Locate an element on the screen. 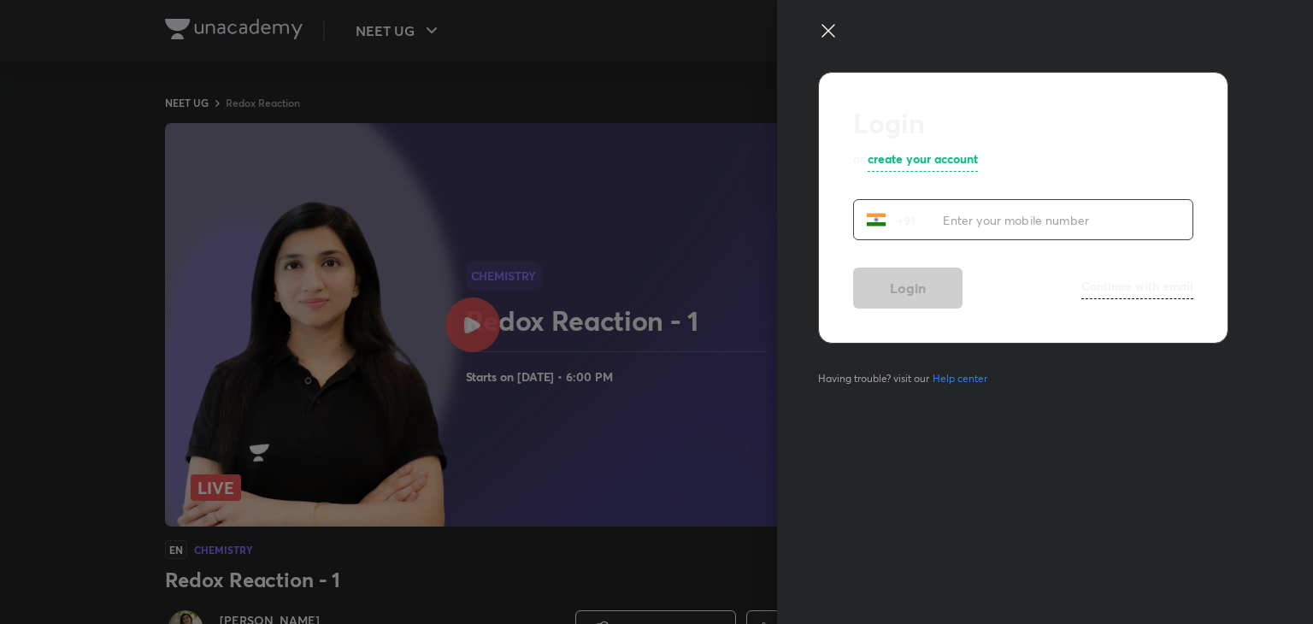 The width and height of the screenshot is (1313, 624). h6: Continue with email is located at coordinates (1137, 286).